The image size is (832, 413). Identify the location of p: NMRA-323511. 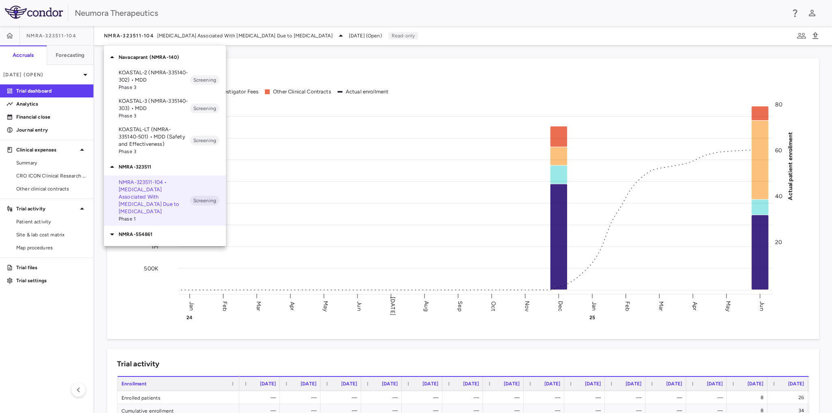
(172, 167).